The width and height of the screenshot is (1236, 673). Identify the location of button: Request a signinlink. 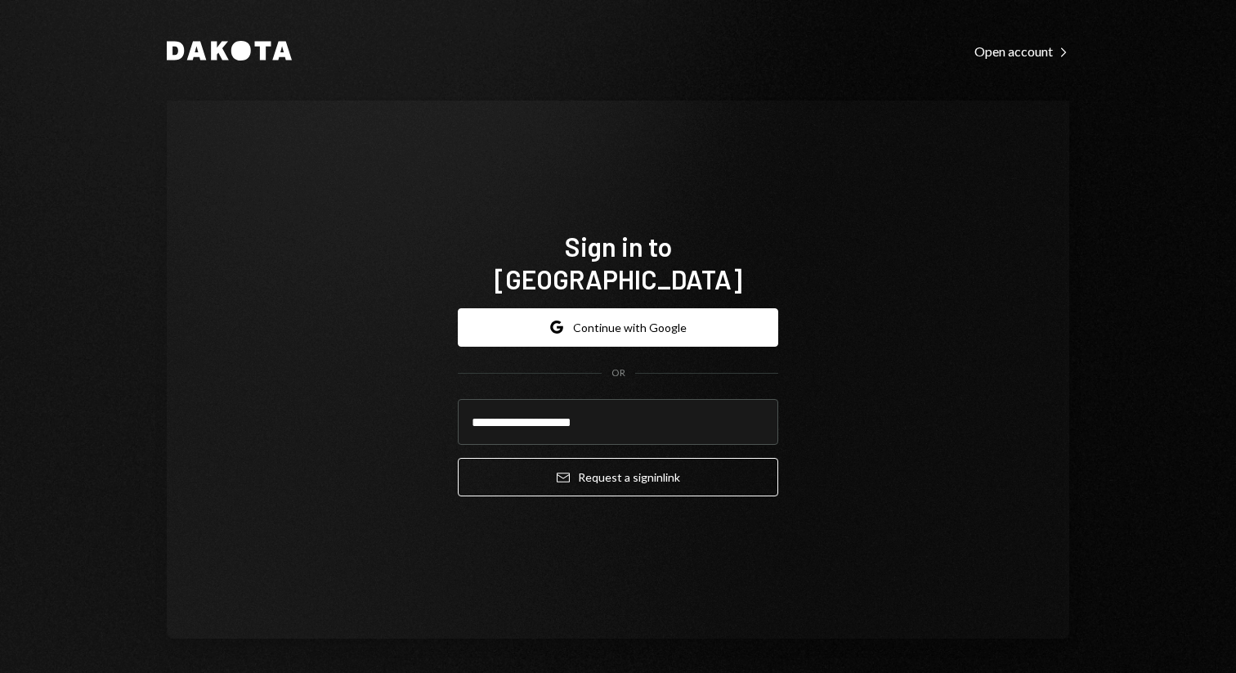
(618, 477).